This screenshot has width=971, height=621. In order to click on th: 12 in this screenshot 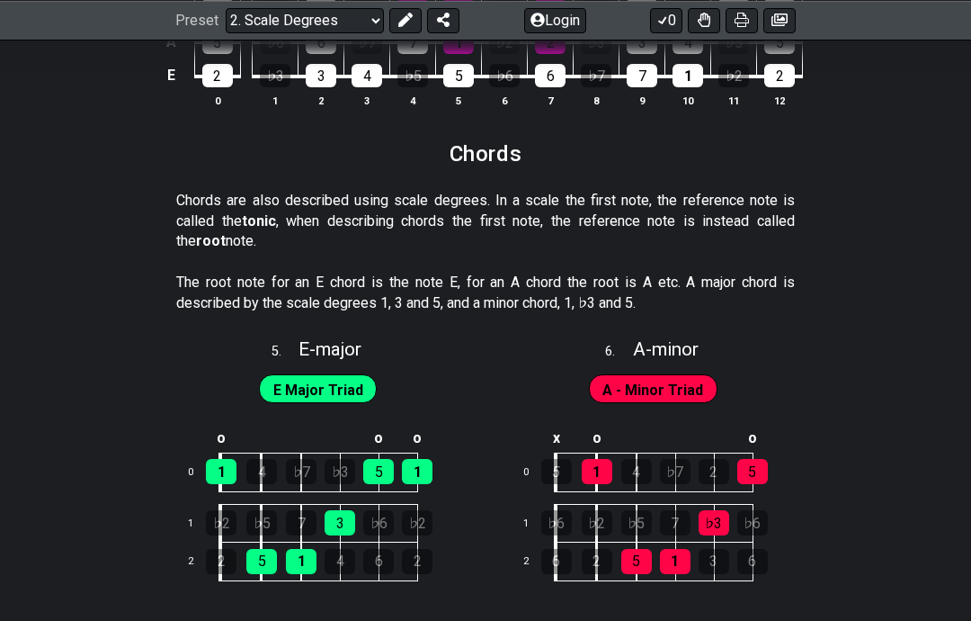, I will do `click(780, 101)`.